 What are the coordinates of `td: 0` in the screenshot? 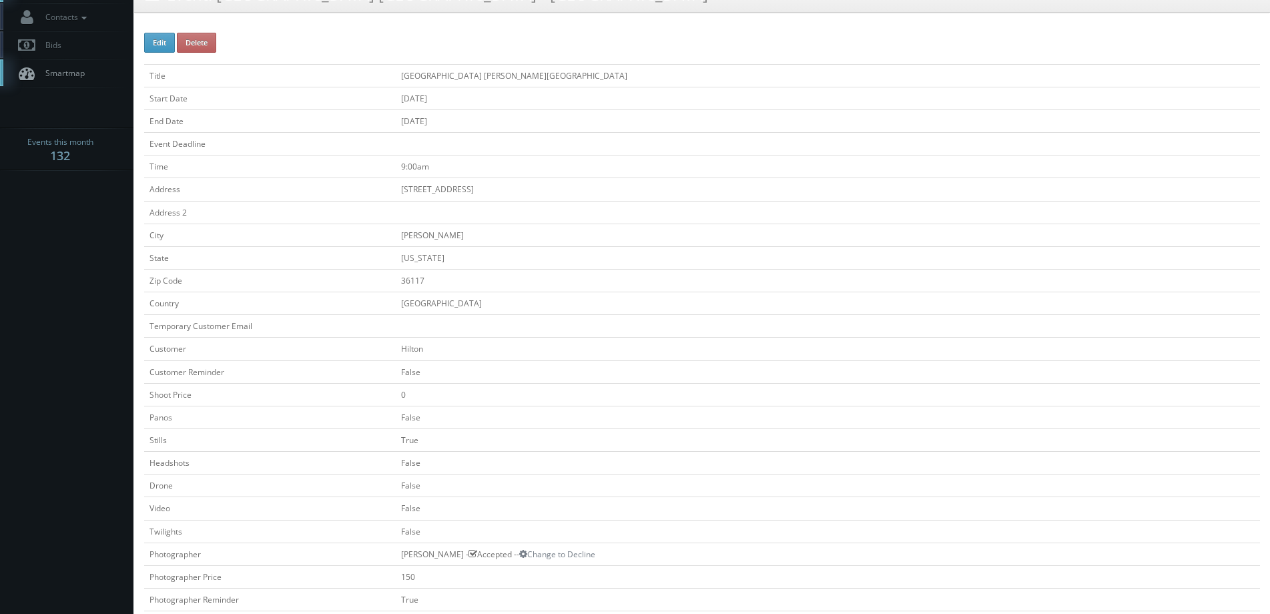 It's located at (828, 395).